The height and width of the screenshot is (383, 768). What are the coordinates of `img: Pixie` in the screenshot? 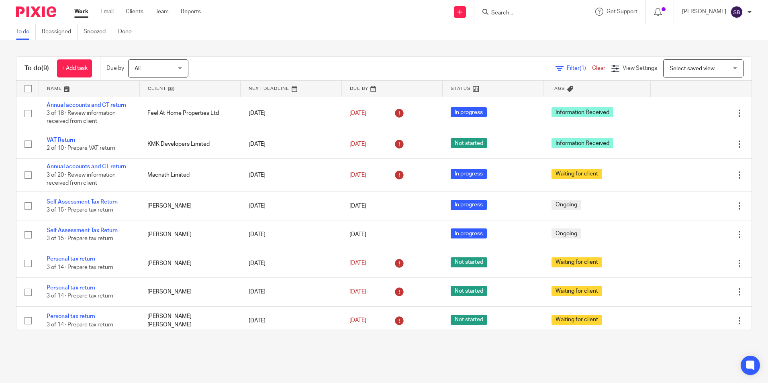 It's located at (36, 12).